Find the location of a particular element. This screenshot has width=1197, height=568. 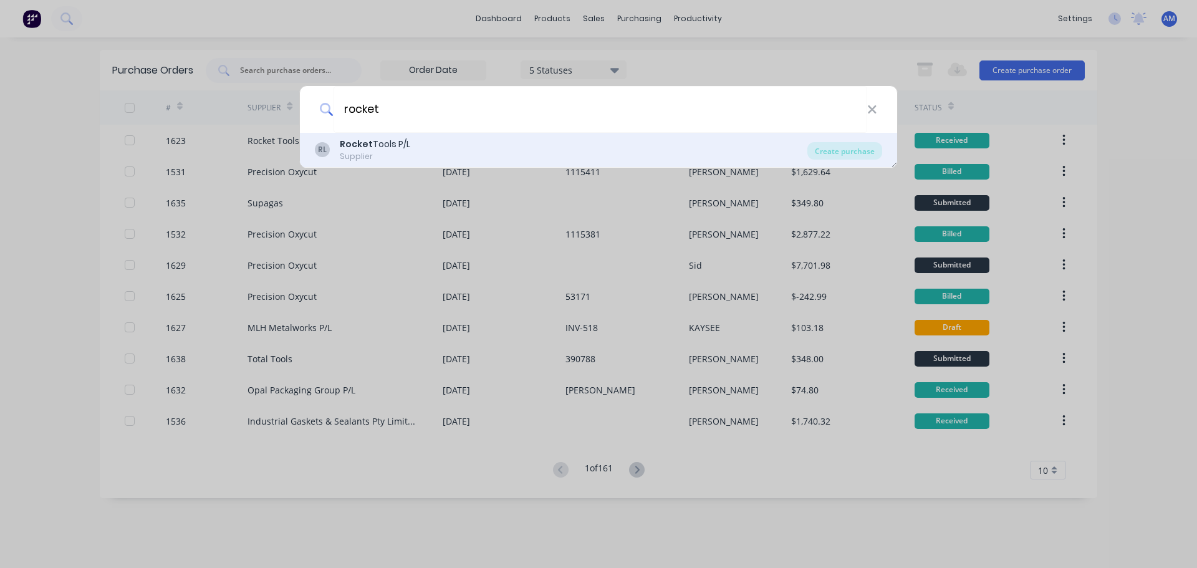

b: Rocket is located at coordinates (356, 144).